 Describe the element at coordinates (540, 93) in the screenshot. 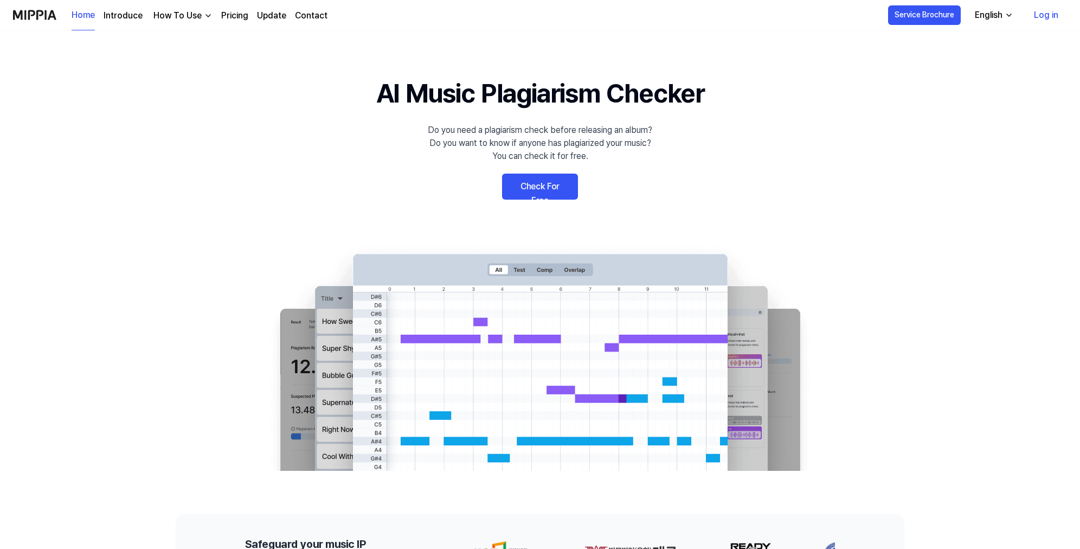

I see `h1: AI Music Plagiarism Checker` at that location.